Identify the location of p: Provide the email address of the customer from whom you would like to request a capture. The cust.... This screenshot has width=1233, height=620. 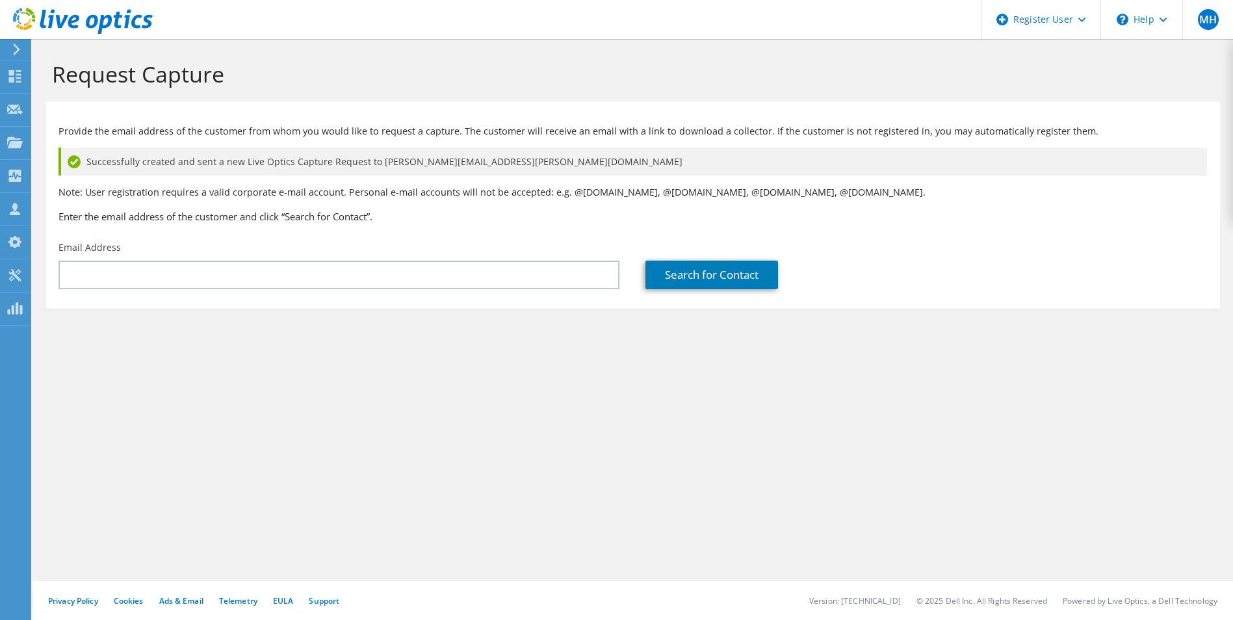
(632, 131).